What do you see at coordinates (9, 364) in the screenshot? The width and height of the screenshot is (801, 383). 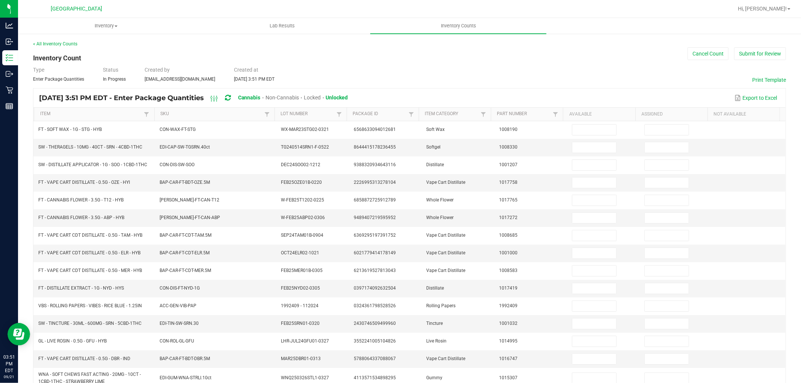 I see `p: 03:51 PM EDT` at bounding box center [9, 364].